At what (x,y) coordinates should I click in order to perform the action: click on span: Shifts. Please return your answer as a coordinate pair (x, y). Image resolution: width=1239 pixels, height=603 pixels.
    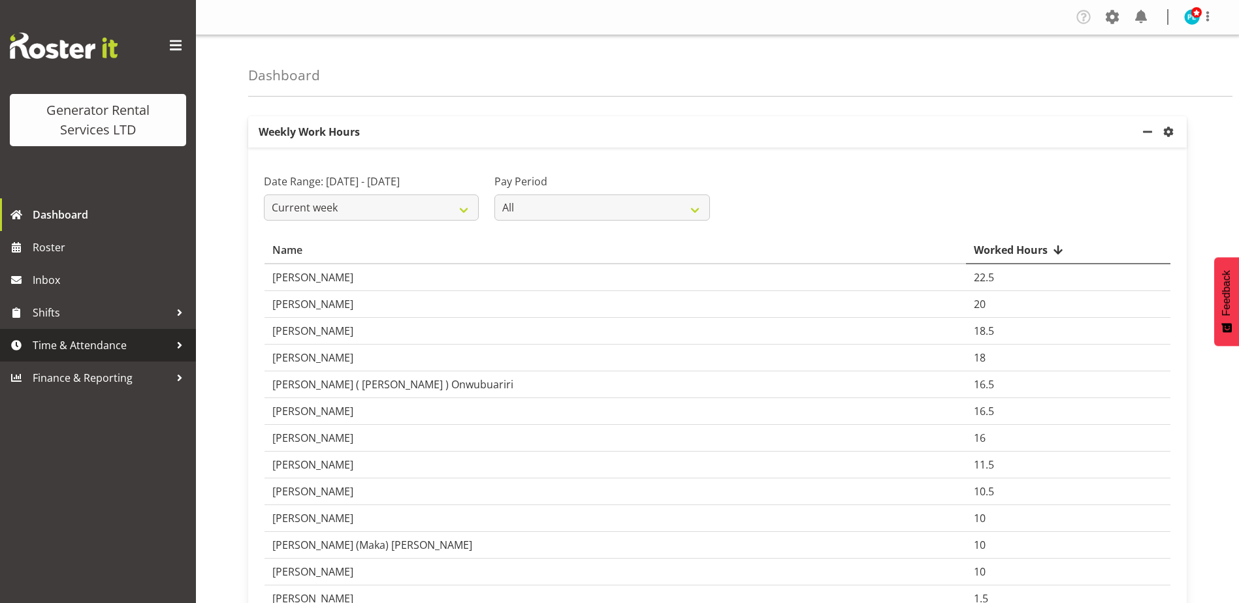
    Looking at the image, I should click on (101, 313).